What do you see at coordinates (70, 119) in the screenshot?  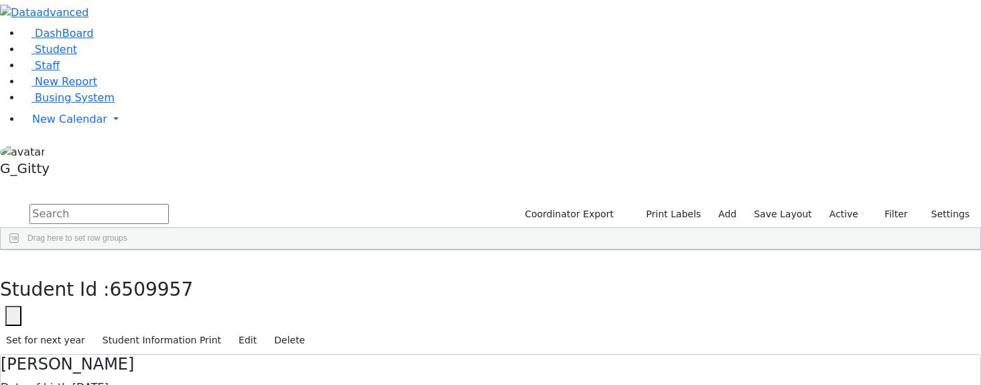 I see `span: New Calendar` at bounding box center [70, 119].